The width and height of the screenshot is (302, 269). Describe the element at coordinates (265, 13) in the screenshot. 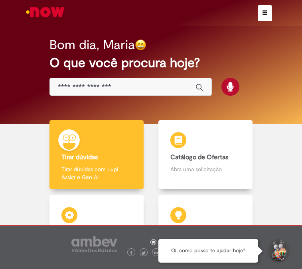

I see `button: Alternar navegação` at that location.